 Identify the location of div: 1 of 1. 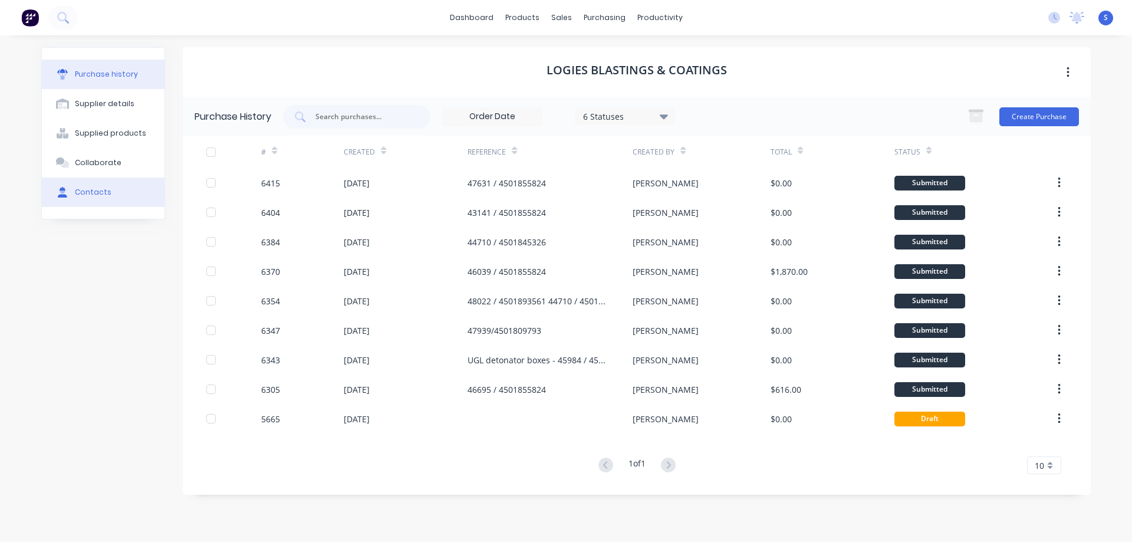
(637, 465).